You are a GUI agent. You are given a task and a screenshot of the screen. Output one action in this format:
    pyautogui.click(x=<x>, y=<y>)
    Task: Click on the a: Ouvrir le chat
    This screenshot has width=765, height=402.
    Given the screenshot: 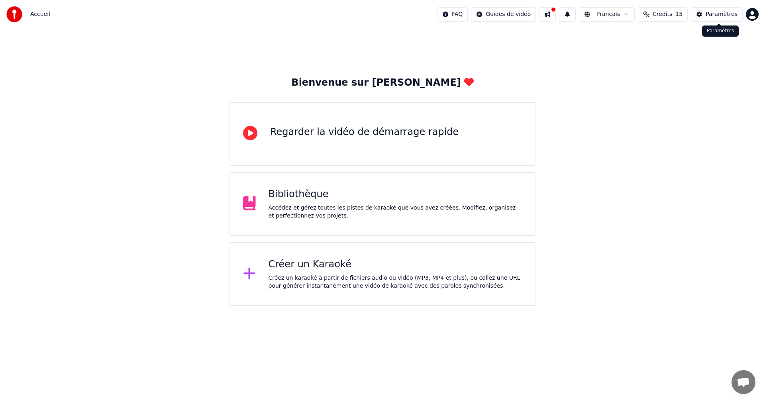 What is the action you would take?
    pyautogui.click(x=744, y=382)
    